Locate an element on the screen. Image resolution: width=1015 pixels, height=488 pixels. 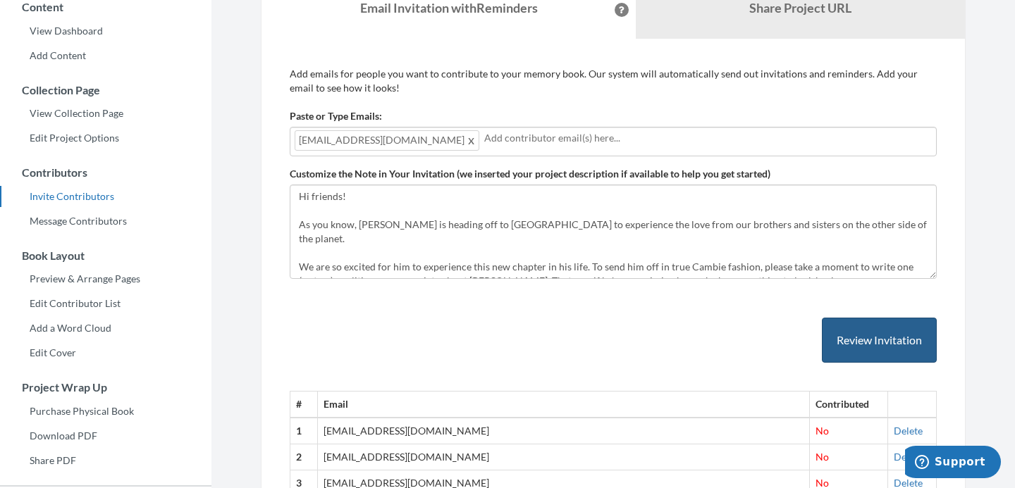
label: Customize the Note in Your Invitation (we inserted your project description if available to help ... is located at coordinates (530, 174).